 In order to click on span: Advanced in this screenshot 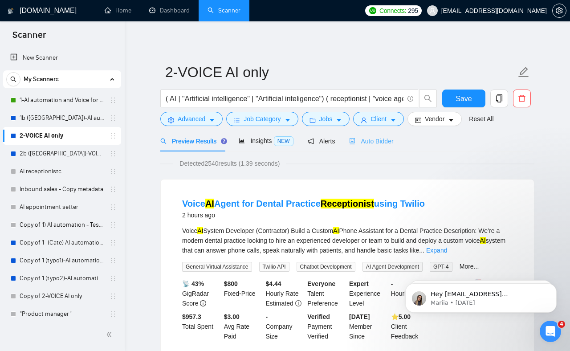, I will do `click(191, 119)`.